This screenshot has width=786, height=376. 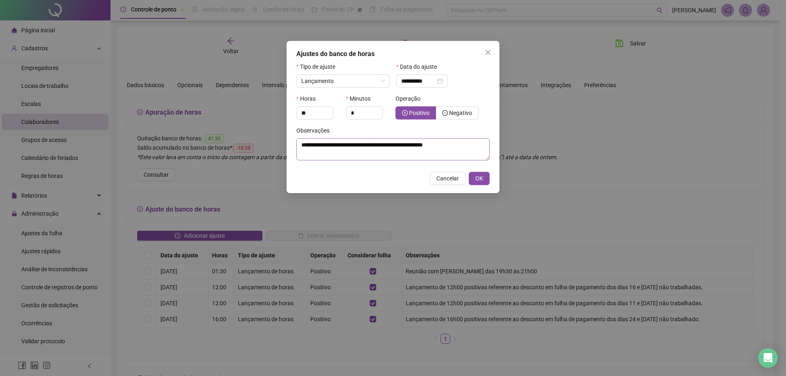 I want to click on div: Open Intercom Messenger, so click(x=768, y=358).